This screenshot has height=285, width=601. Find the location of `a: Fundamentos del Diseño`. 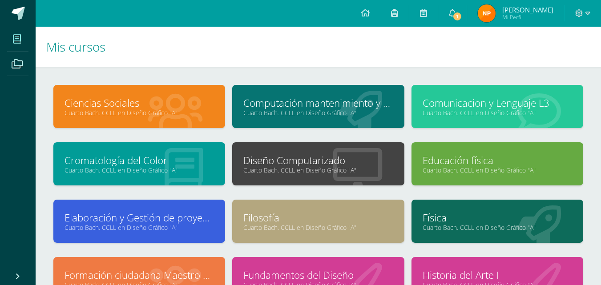

a: Fundamentos del Diseño is located at coordinates (318, 275).